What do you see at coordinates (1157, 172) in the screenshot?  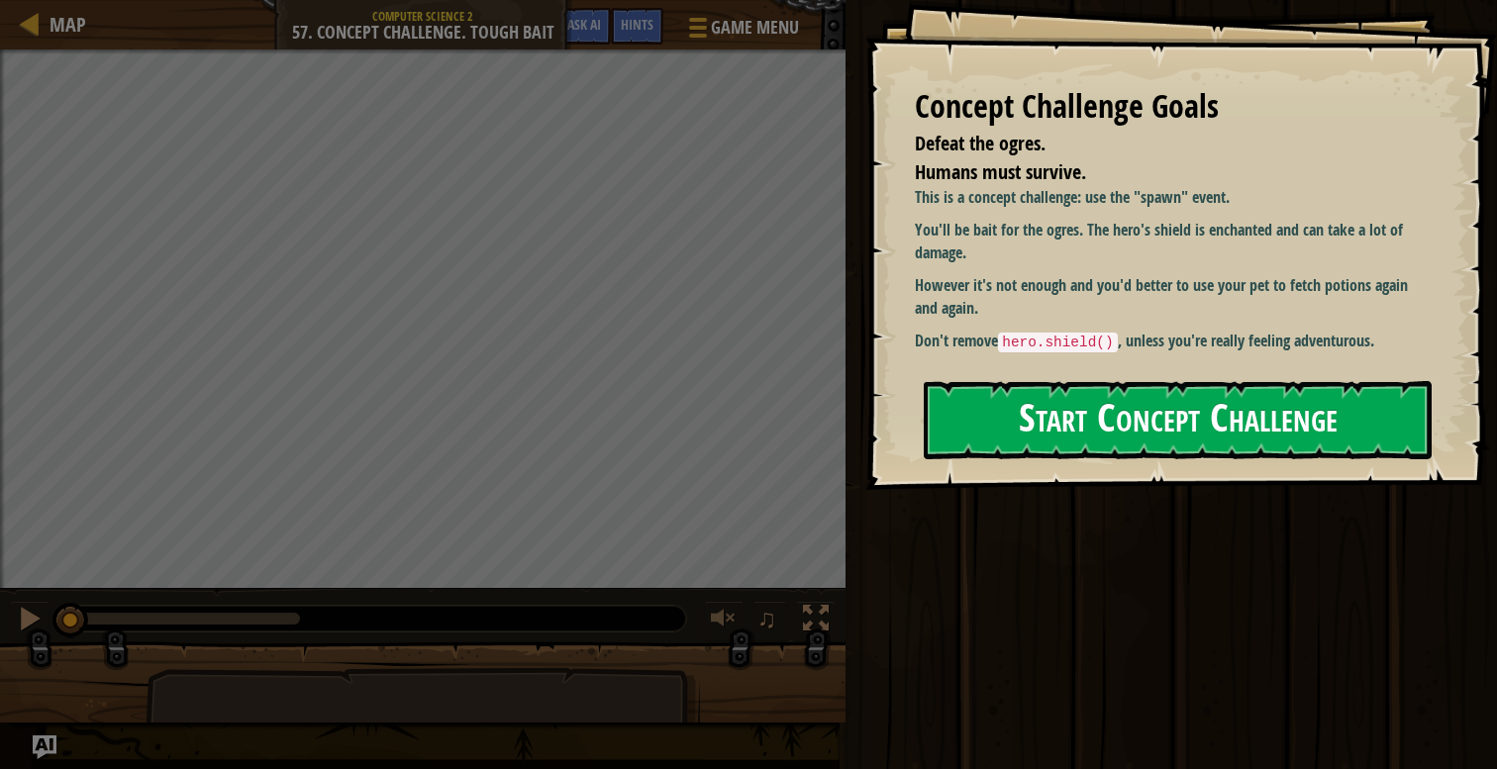 I see `li: Humans must survive.` at bounding box center [1157, 172].